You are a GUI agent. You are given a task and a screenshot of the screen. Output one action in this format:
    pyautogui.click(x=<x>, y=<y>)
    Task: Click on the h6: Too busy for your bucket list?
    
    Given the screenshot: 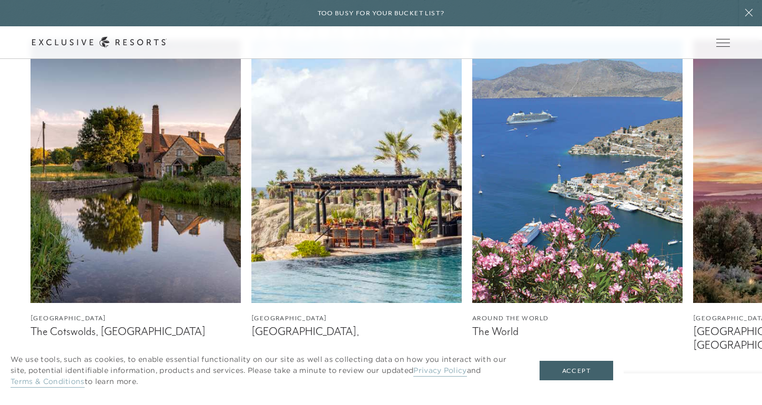 What is the action you would take?
    pyautogui.click(x=381, y=13)
    